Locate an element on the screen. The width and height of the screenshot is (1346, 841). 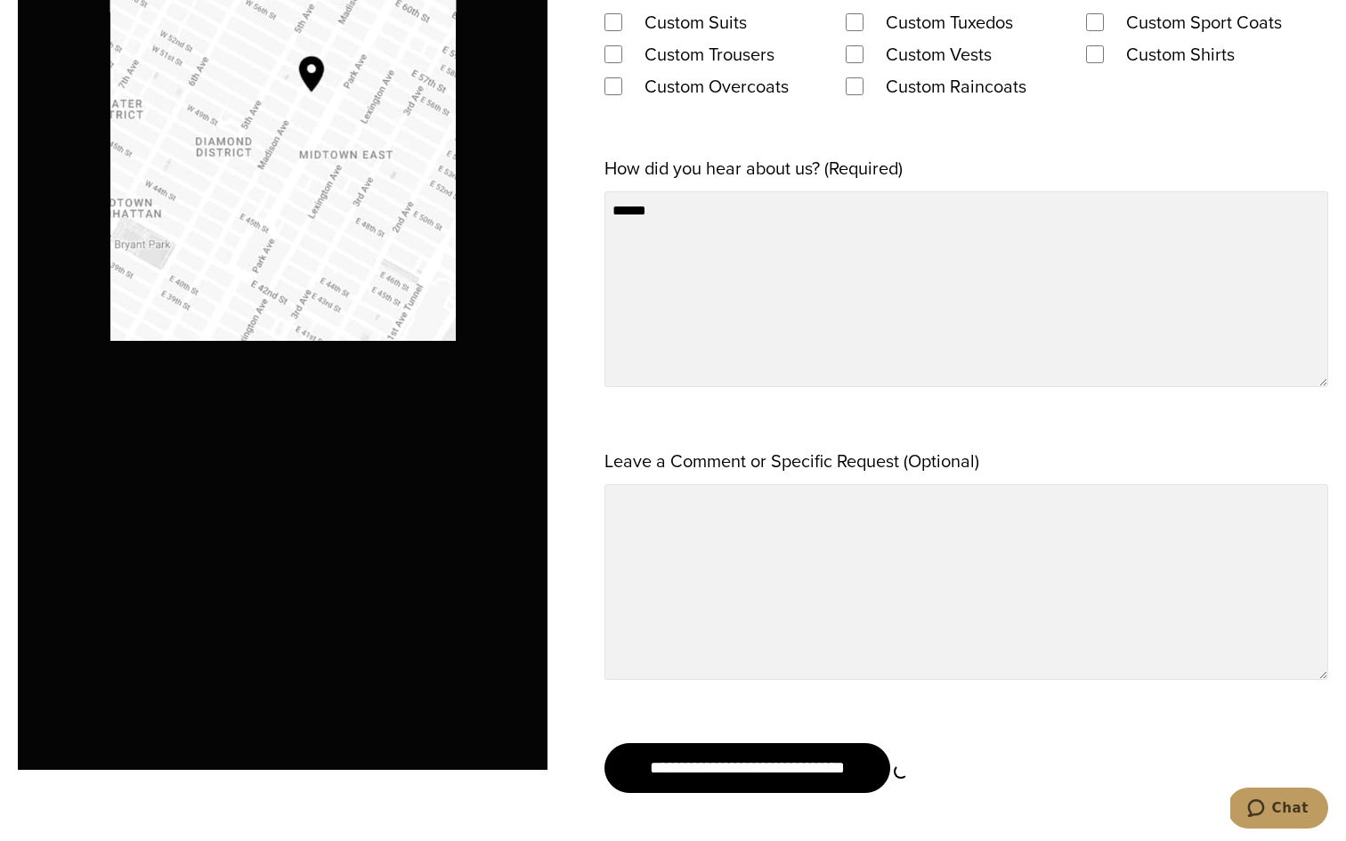
label: Custom Tuxedos is located at coordinates (949, 22).